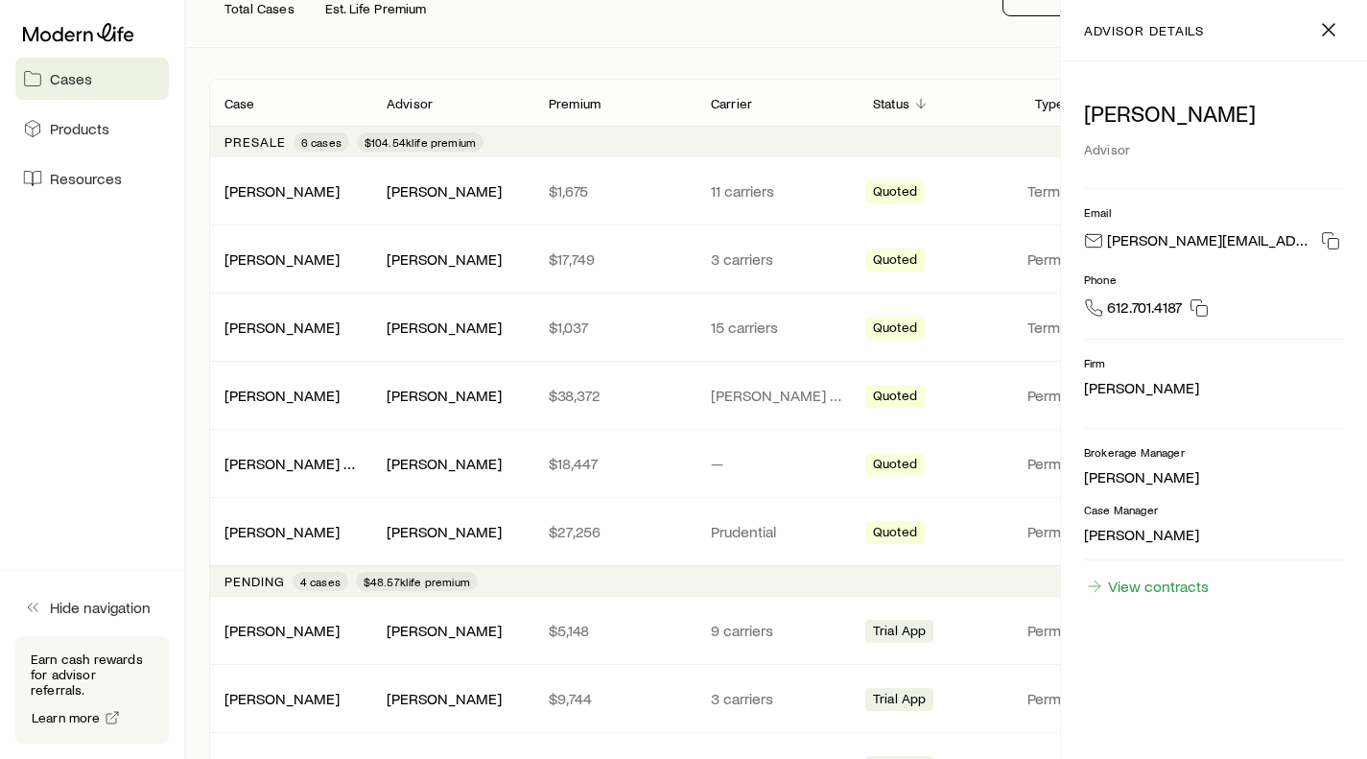  I want to click on p: Premium, so click(574, 104).